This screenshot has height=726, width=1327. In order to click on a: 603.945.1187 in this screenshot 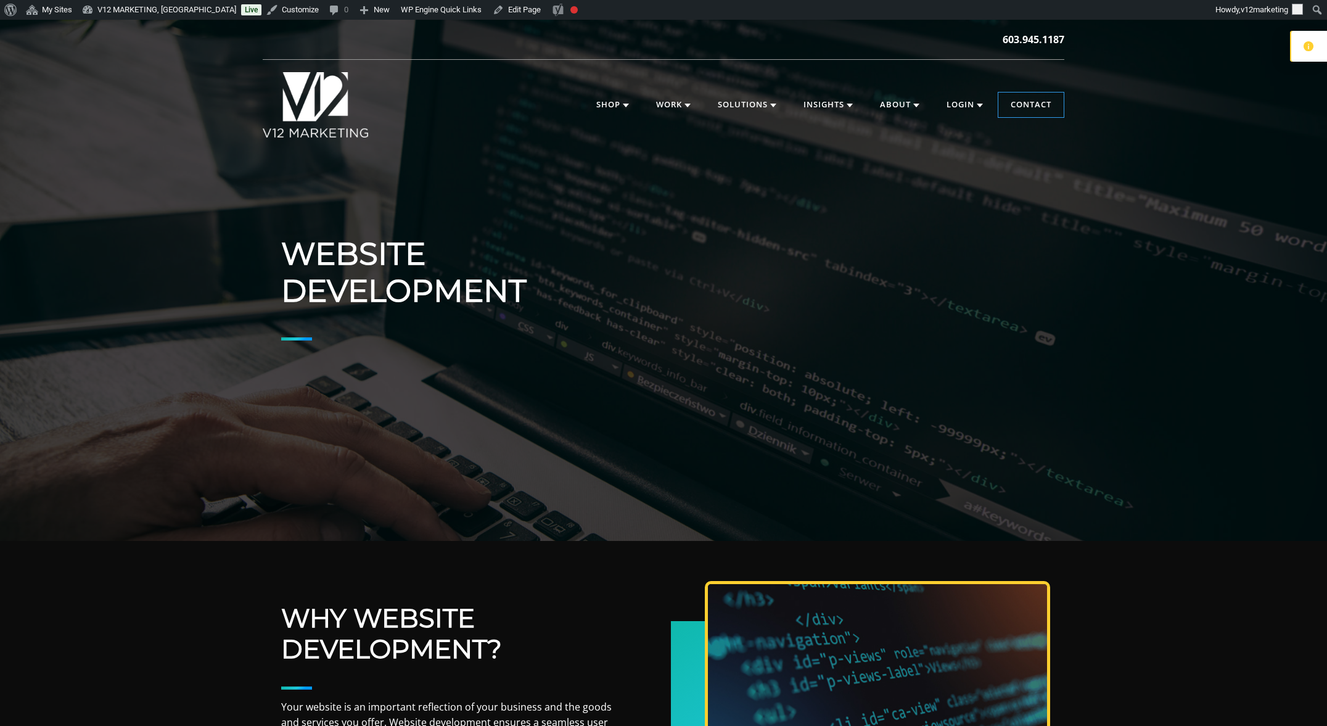, I will do `click(1034, 39)`.